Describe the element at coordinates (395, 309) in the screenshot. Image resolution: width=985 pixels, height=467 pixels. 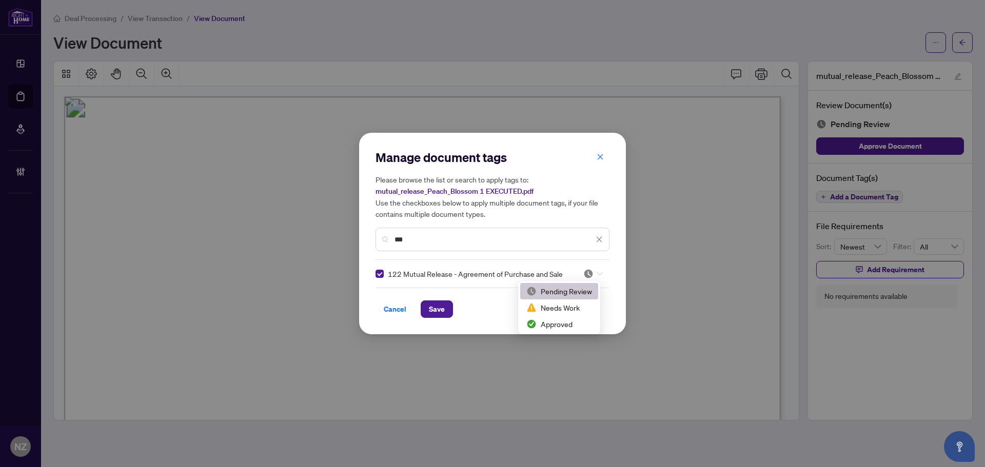
I see `span: Cancel` at that location.